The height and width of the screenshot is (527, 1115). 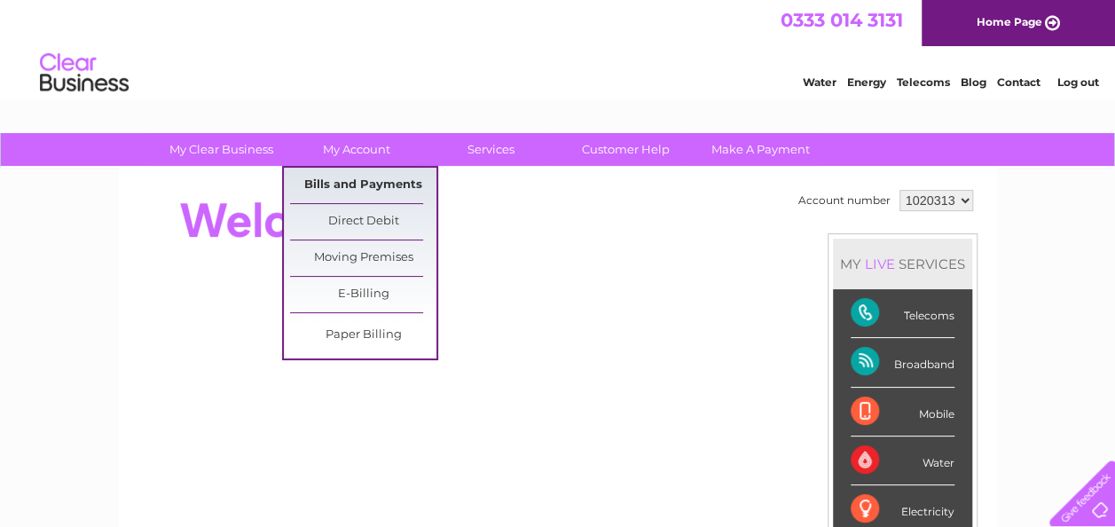 What do you see at coordinates (902, 460) in the screenshot?
I see `div: Water` at bounding box center [902, 460].